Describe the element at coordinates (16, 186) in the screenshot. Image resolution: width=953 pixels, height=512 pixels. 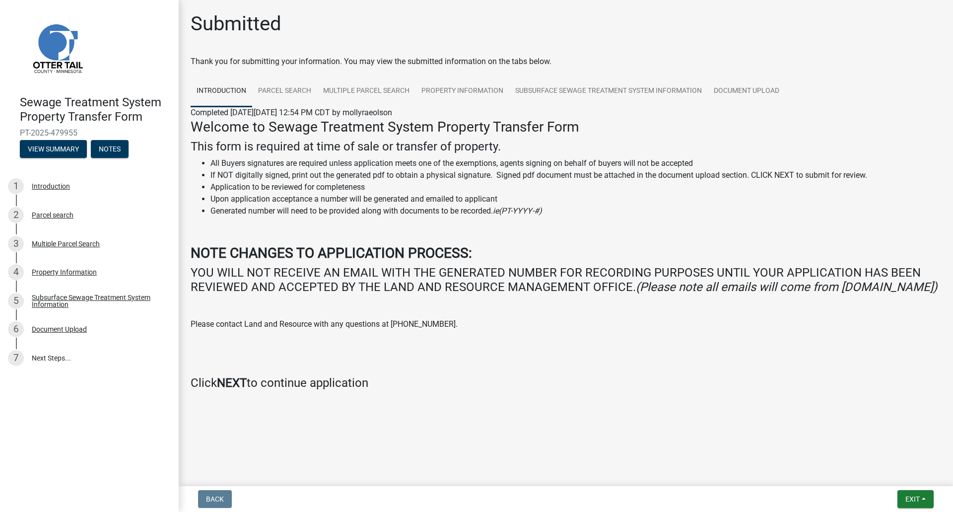
I see `div: 1` at that location.